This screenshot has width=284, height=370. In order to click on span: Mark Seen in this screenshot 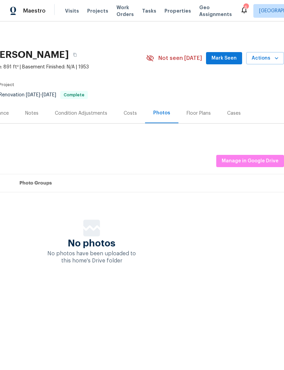, I will do `click(224, 58)`.